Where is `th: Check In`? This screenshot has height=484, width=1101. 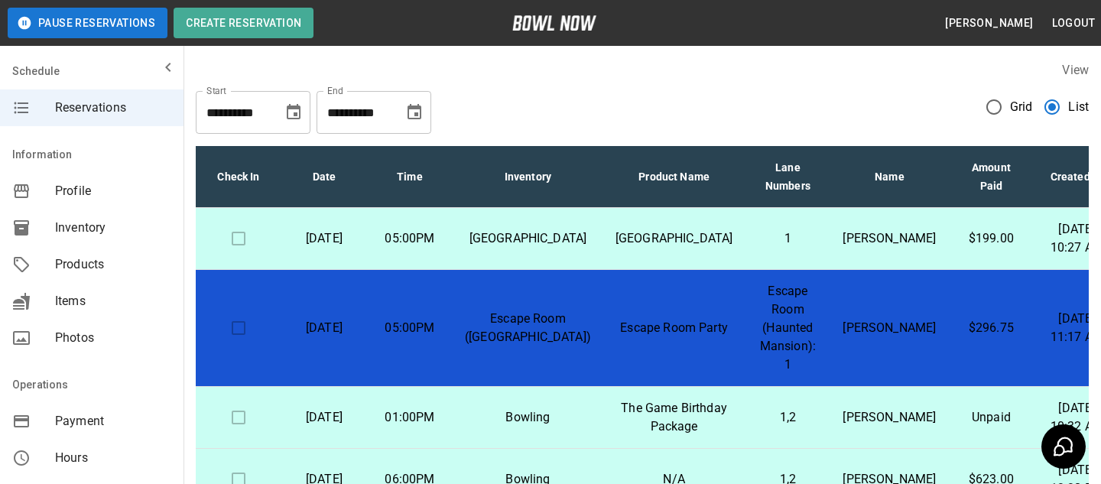 th: Check In is located at coordinates (239, 177).